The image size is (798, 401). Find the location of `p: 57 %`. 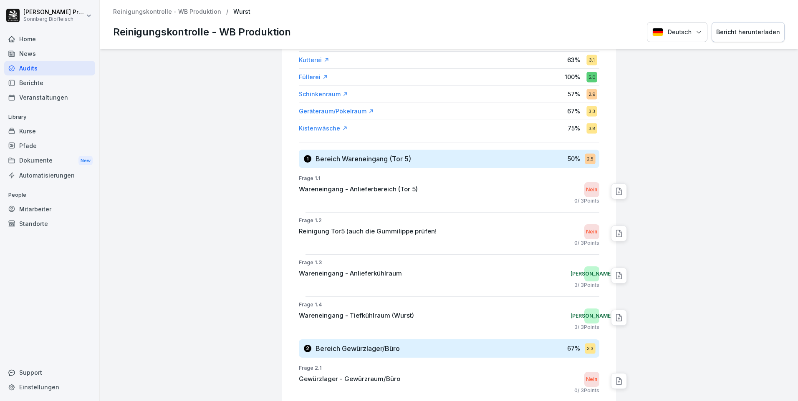

p: 57 % is located at coordinates (574, 94).